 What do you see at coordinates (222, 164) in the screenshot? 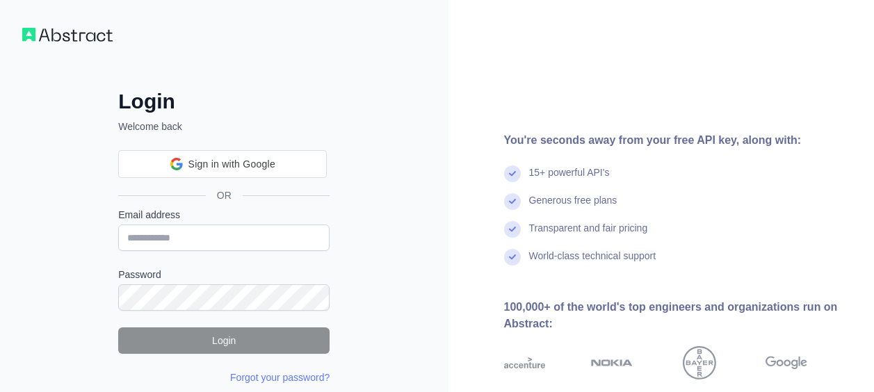
I see `div: Sign in with Google` at bounding box center [222, 164].